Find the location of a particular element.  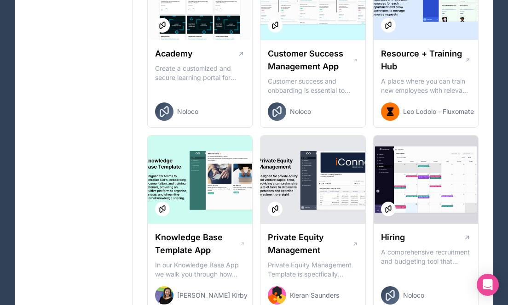

p: Customer success and onboarding is essential to driving your business forward and ensuring retent... is located at coordinates (312, 86).